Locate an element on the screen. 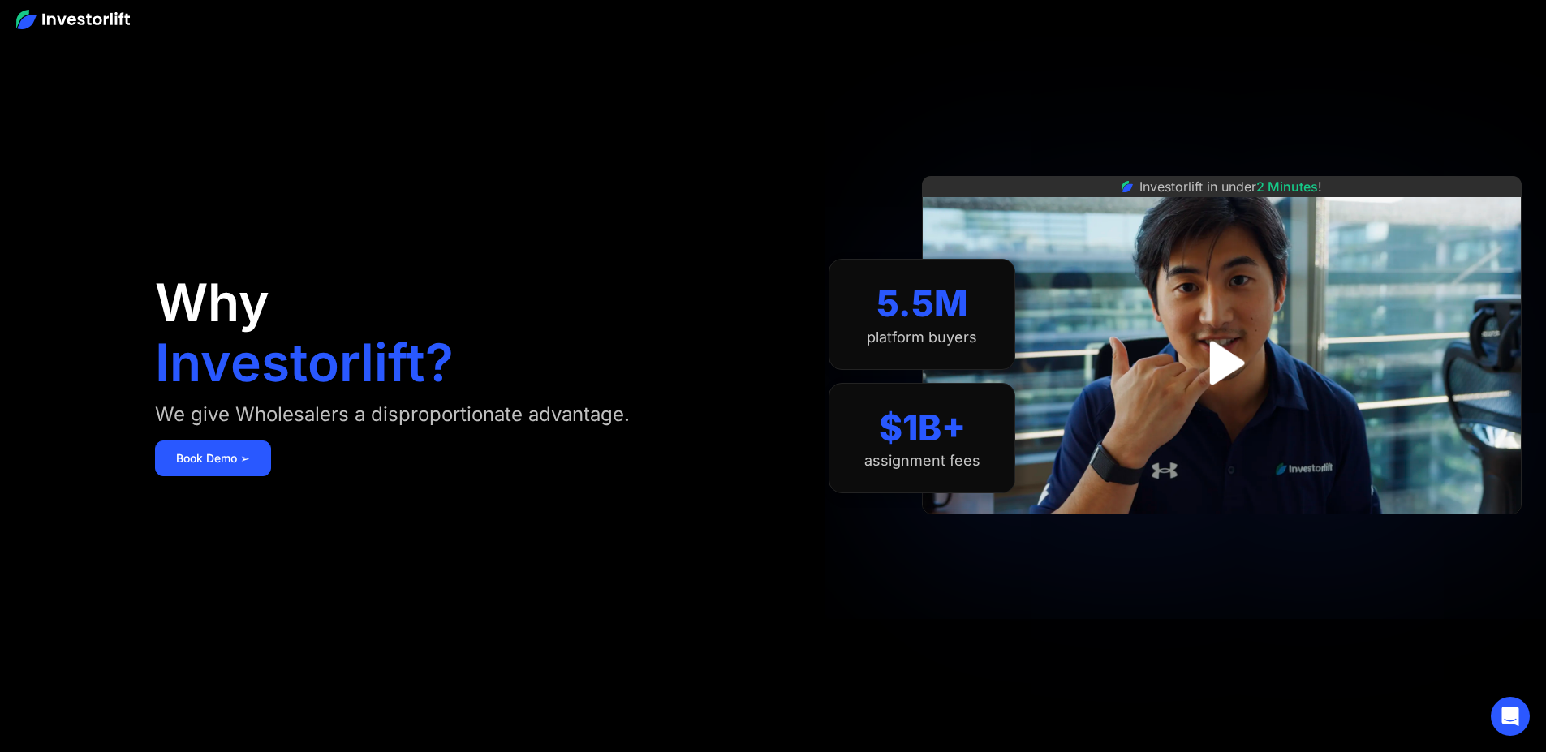 This screenshot has height=752, width=1546. h1: Why is located at coordinates (212, 303).